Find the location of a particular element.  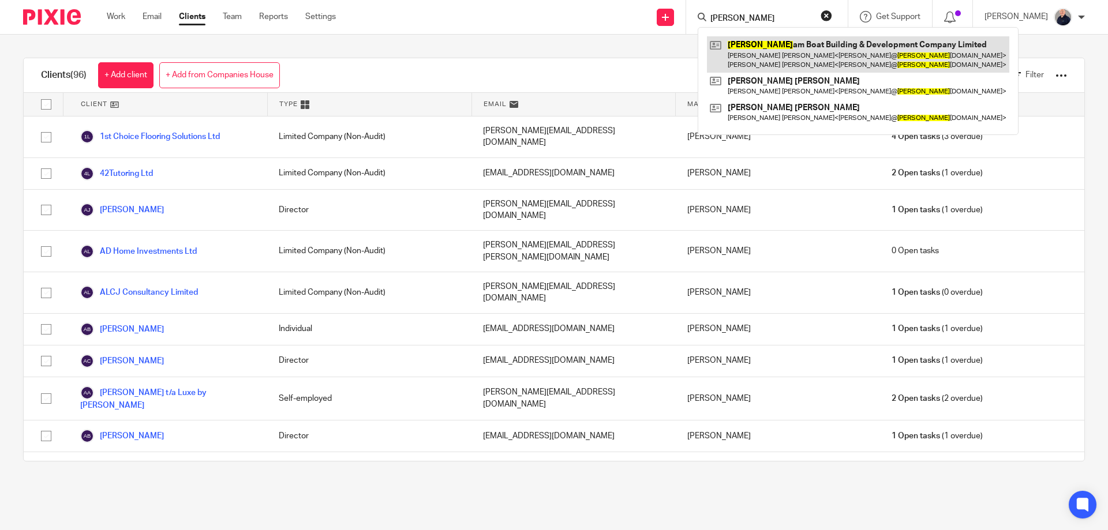

a: + Add from Companies House is located at coordinates (219, 75).